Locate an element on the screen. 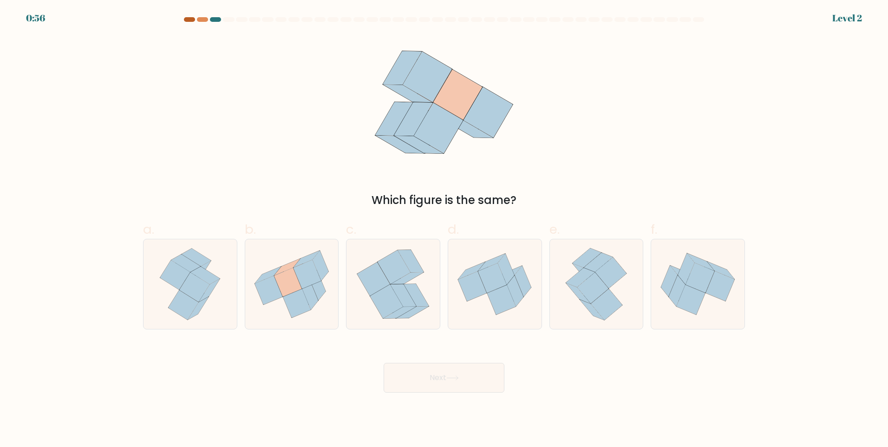 The image size is (888, 447). span: d. is located at coordinates (453, 229).